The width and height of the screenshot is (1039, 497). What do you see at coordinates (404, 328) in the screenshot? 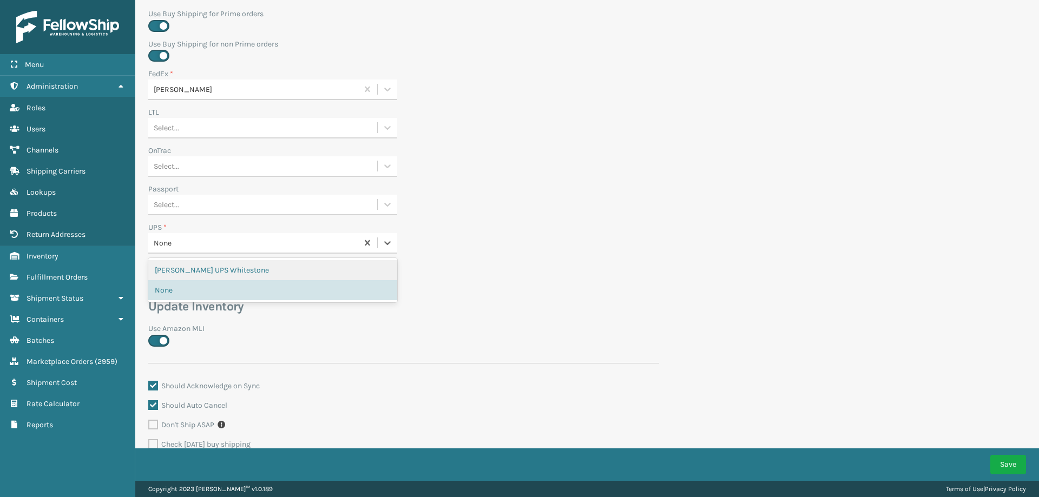
I see `label: Use Amazon MLI` at bounding box center [404, 328].